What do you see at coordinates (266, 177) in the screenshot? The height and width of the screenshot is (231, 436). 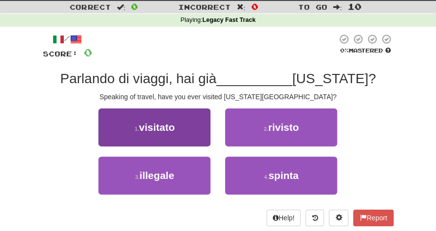 I see `small: 4 .` at bounding box center [266, 177].